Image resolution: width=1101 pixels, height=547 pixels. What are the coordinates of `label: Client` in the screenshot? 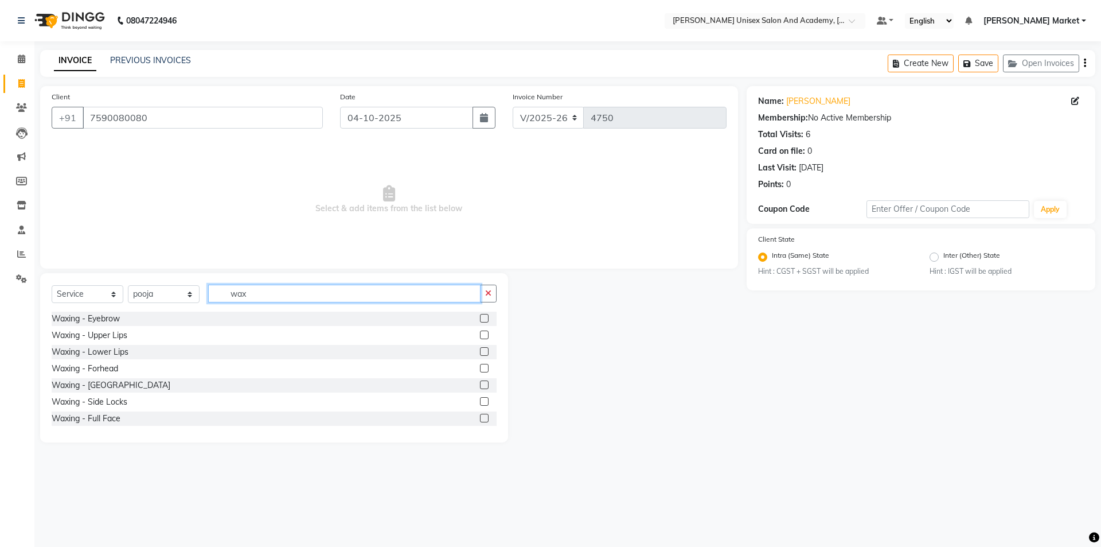 It's located at (61, 97).